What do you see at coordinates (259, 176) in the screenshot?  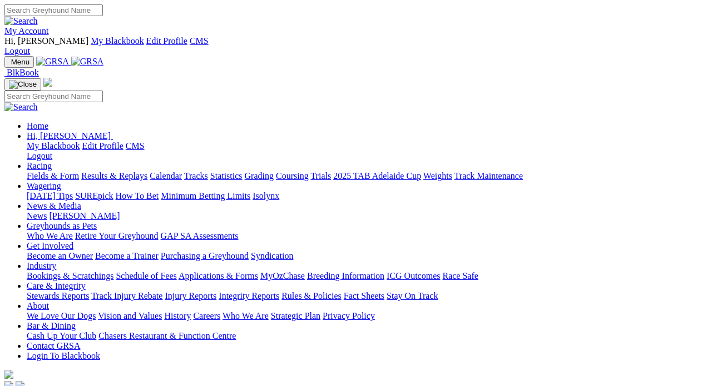 I see `a: Grading` at bounding box center [259, 176].